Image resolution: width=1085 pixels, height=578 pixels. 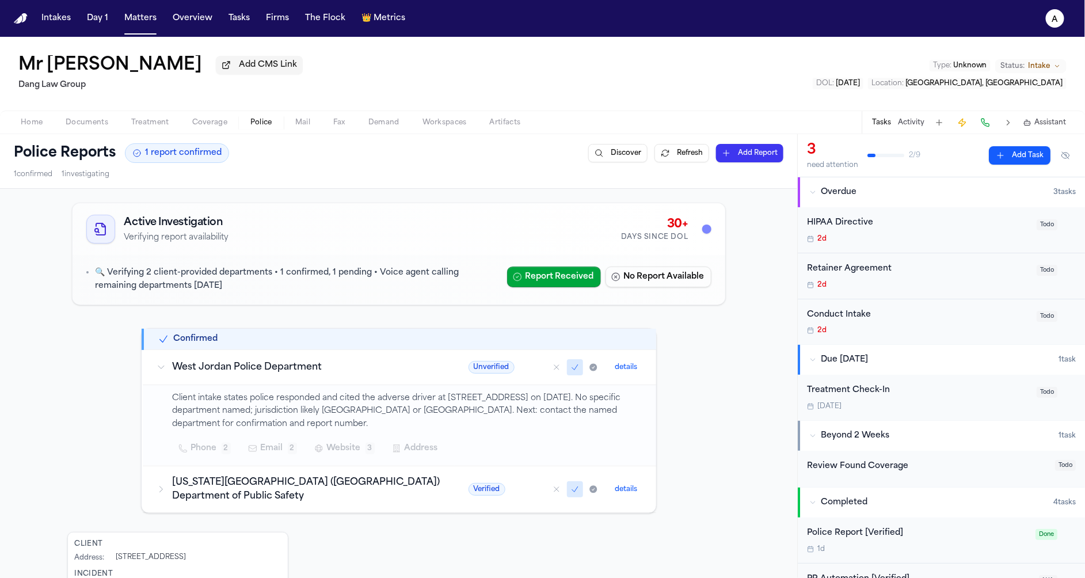 What do you see at coordinates (918, 269) in the screenshot?
I see `div: Retainer Agreement` at bounding box center [918, 269].